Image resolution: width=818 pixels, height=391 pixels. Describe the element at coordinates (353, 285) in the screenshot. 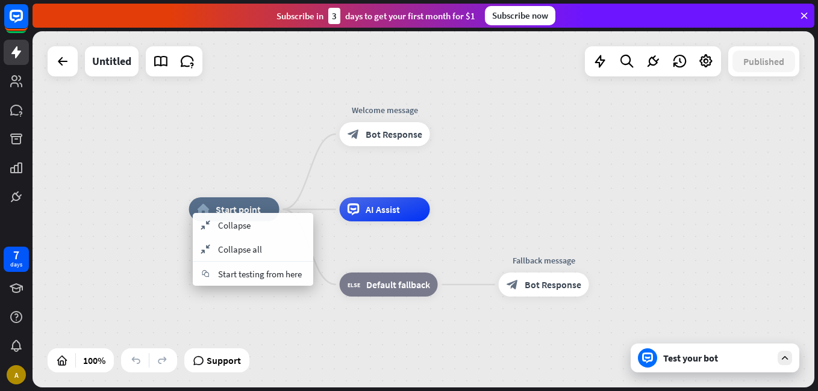

I see `i: block_fallback` at that location.